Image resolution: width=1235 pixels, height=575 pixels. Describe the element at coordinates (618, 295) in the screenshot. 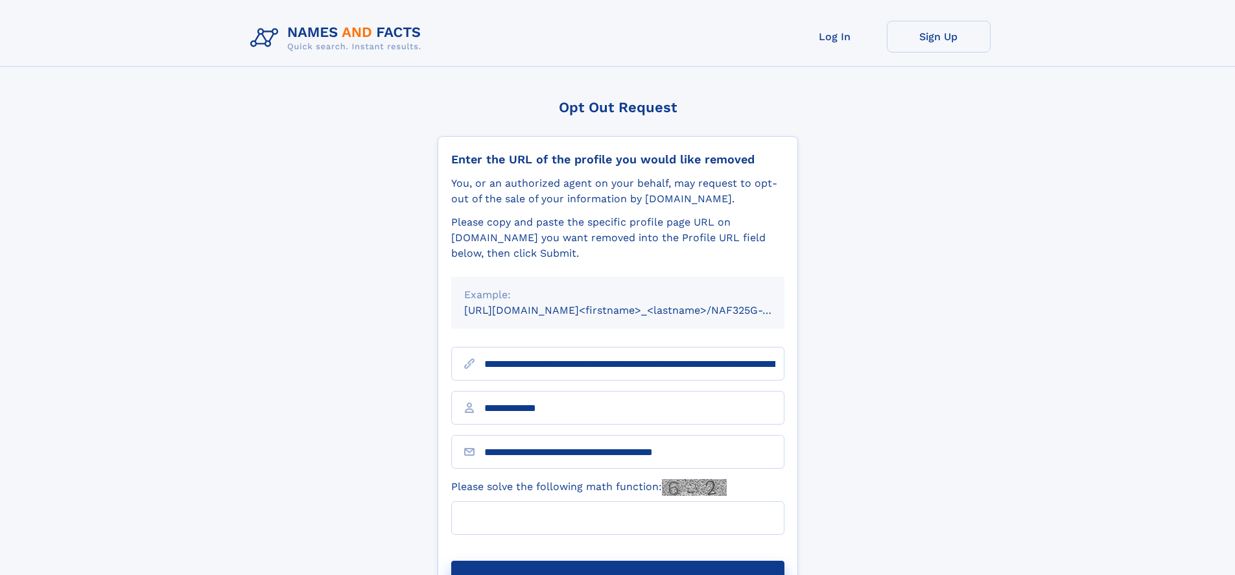

I see `div: Example:` at that location.